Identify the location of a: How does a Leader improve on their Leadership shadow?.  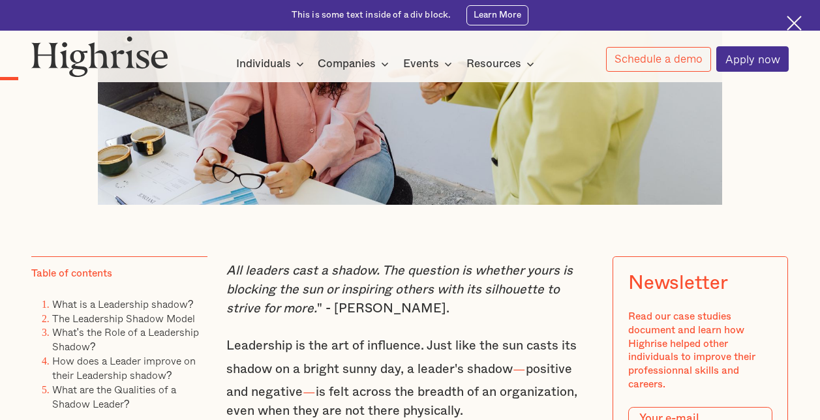
(124, 368).